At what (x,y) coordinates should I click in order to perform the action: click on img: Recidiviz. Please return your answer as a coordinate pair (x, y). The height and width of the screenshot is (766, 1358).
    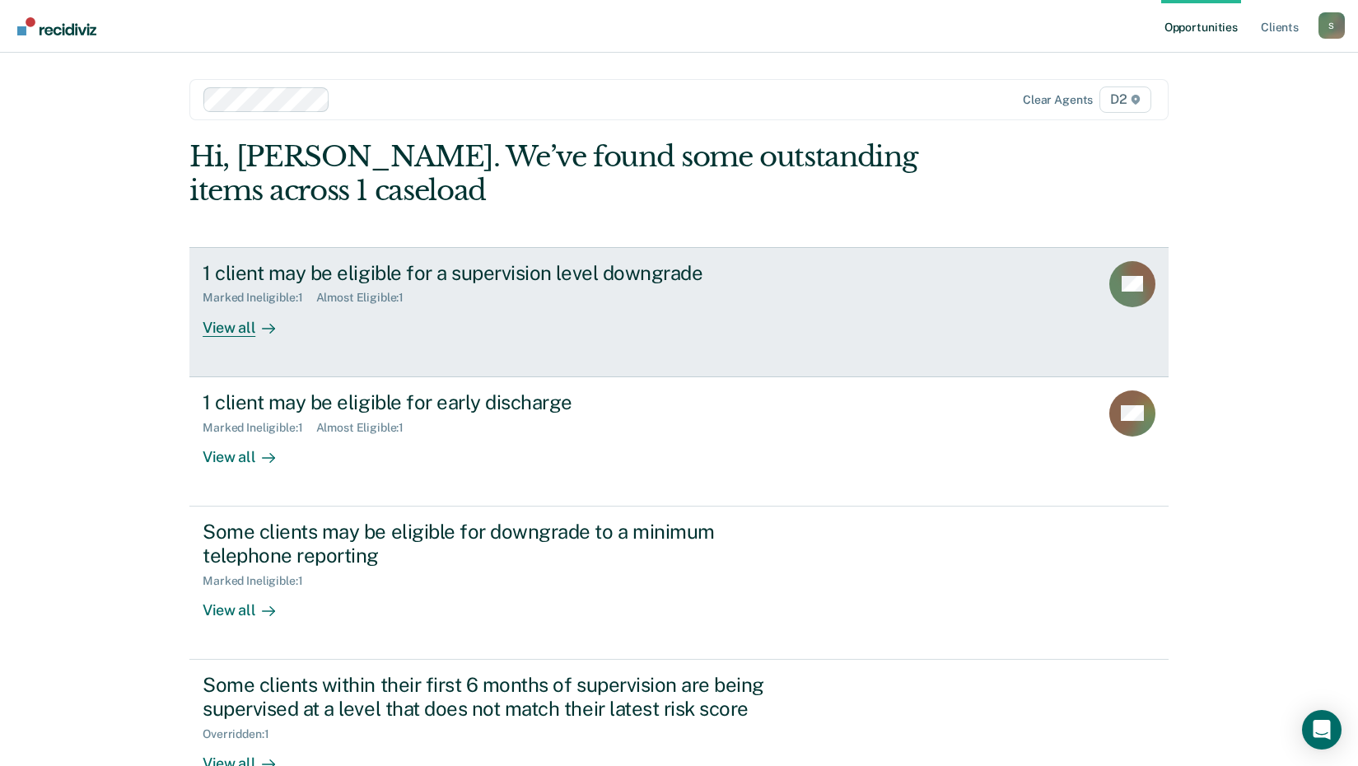
    Looking at the image, I should click on (57, 26).